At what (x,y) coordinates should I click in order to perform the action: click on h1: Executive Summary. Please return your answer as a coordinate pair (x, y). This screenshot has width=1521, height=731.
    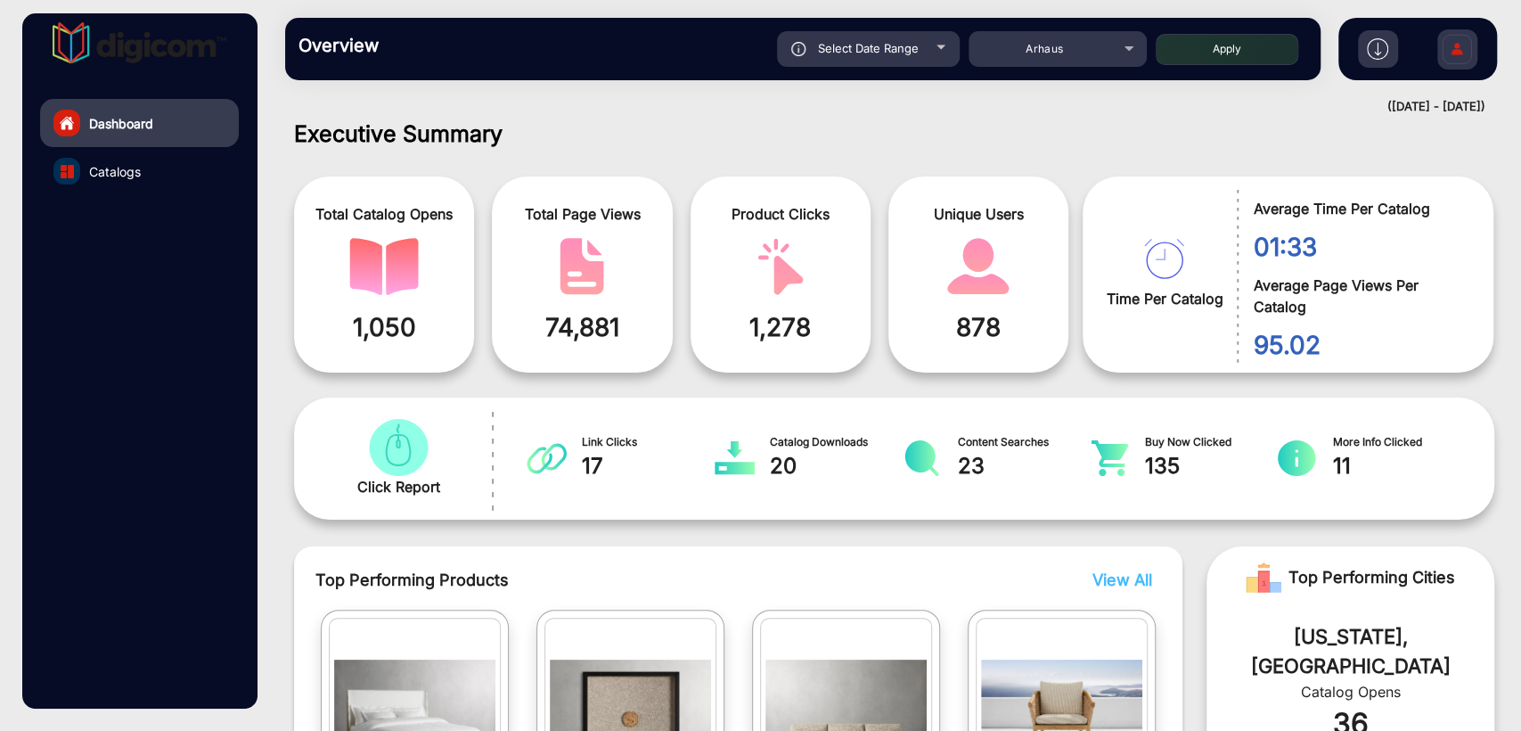
    Looking at the image, I should click on (894, 134).